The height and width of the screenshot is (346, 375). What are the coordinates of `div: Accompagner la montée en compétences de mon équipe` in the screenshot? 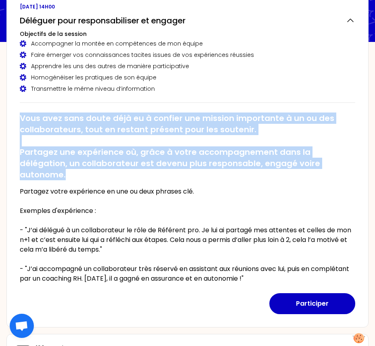 It's located at (188, 44).